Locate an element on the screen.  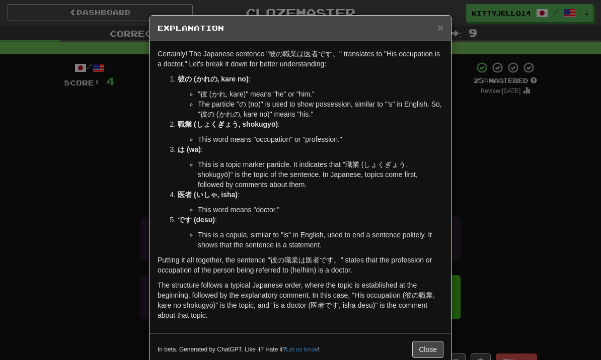
strong: 職業 (しょくぎょう, shokugyō) is located at coordinates (227, 124).